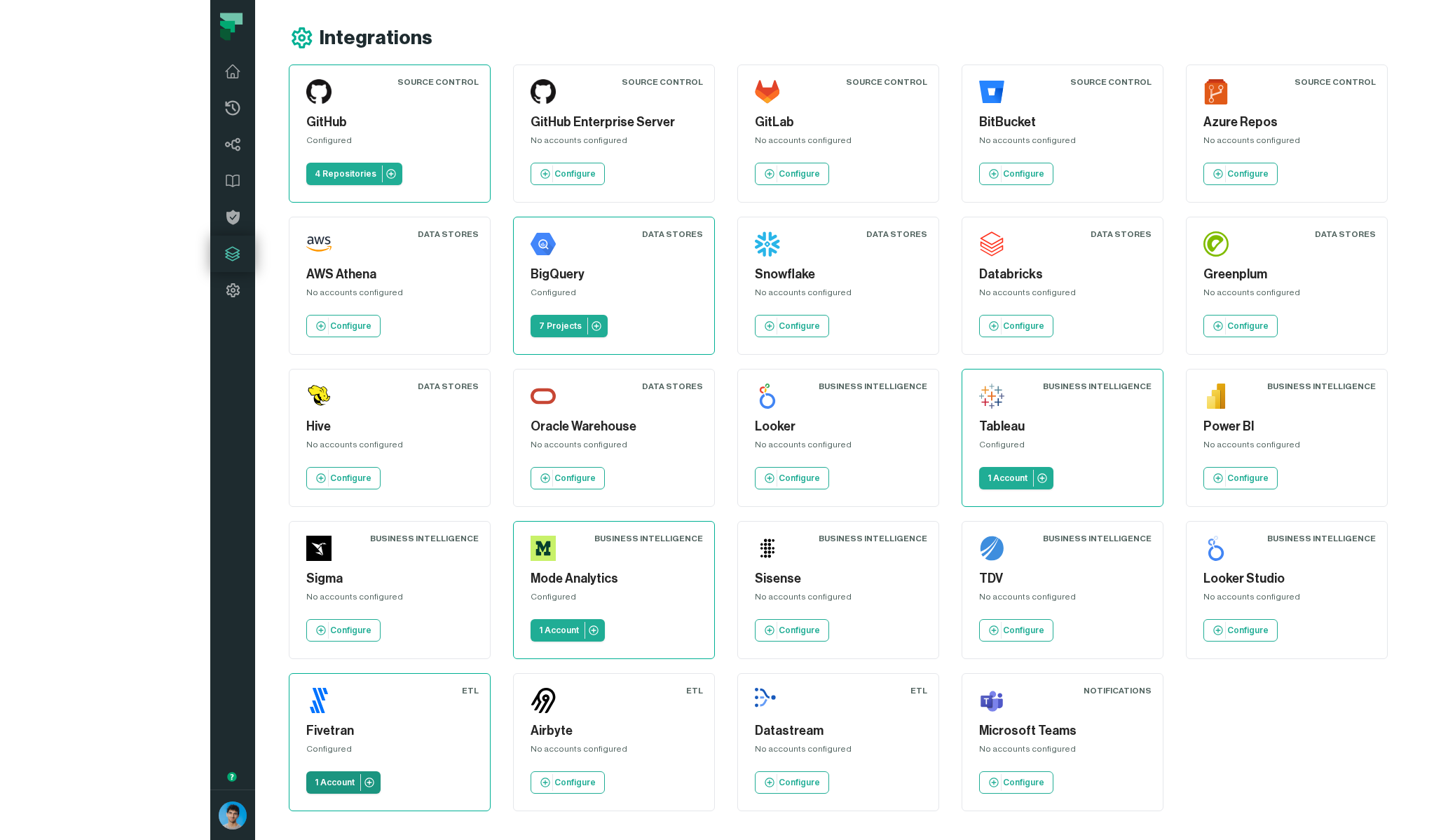  What do you see at coordinates (543, 92) in the screenshot?
I see `img: GitHub Enterprise Server` at bounding box center [543, 92].